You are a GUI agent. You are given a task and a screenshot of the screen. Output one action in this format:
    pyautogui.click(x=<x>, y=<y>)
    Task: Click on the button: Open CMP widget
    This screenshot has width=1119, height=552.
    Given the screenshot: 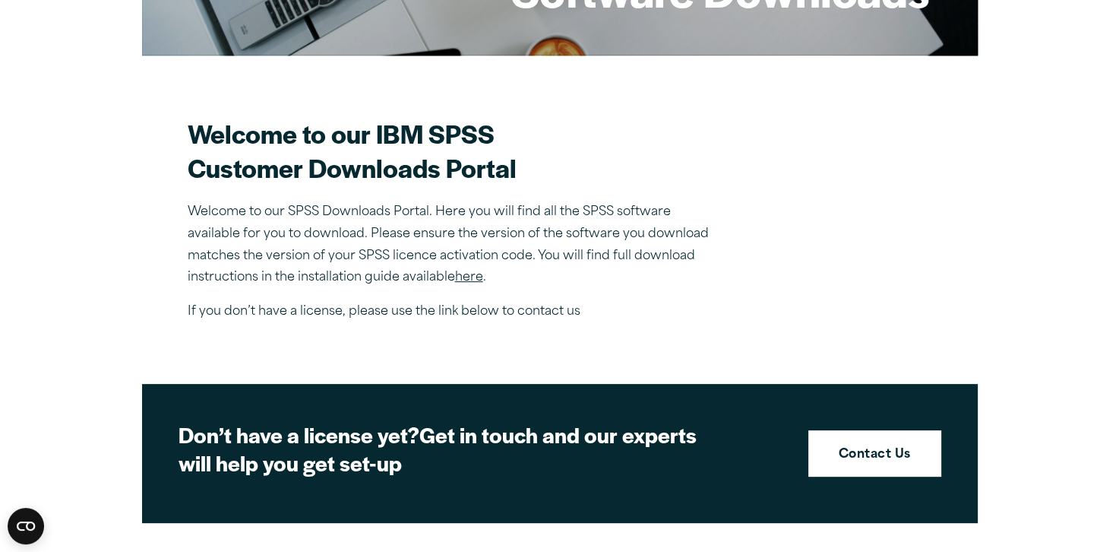 What is the action you would take?
    pyautogui.click(x=26, y=526)
    